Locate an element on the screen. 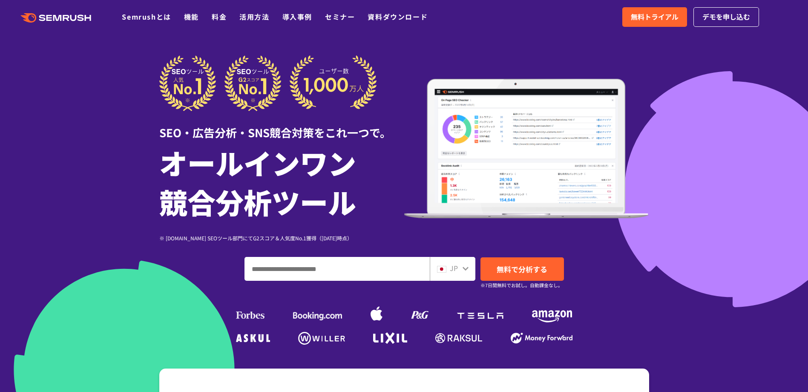 Image resolution: width=808 pixels, height=392 pixels. span: 無料トライアル is located at coordinates (655, 17).